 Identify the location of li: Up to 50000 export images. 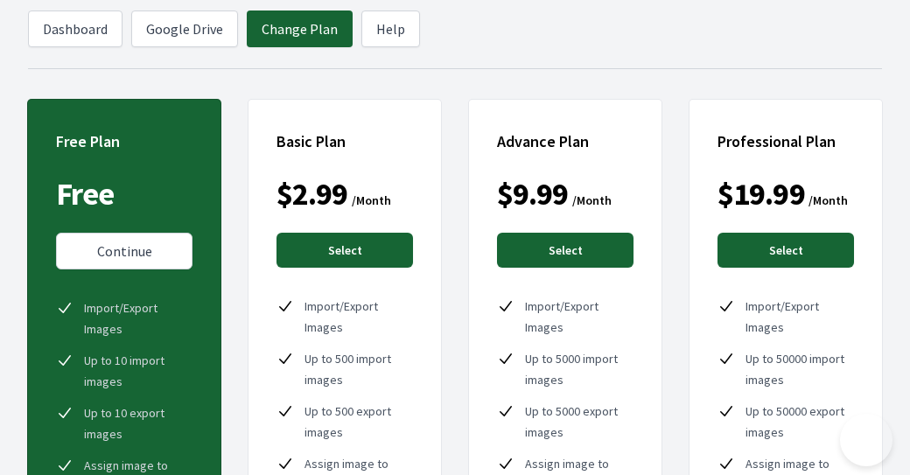
(786, 422).